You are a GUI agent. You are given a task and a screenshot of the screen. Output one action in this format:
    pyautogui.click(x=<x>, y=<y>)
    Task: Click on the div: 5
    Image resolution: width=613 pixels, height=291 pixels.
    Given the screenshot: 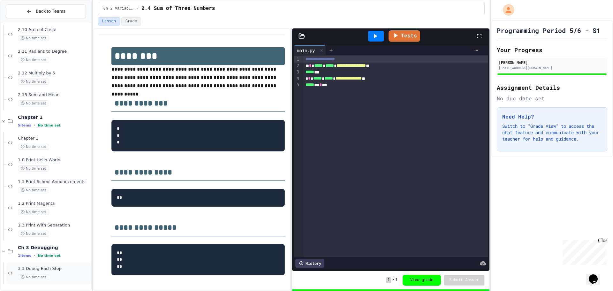 What is the action you would take?
    pyautogui.click(x=297, y=85)
    